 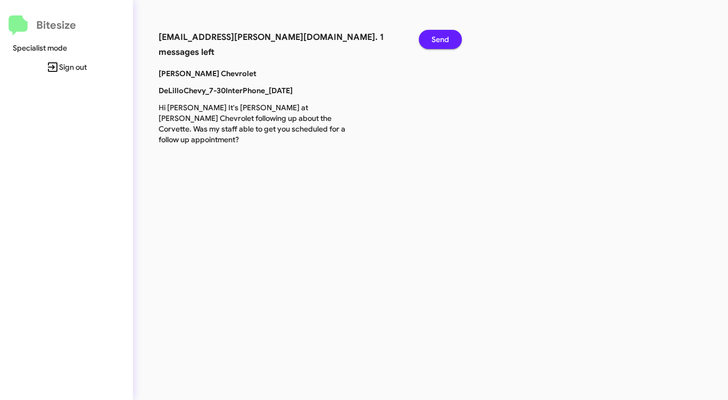 What do you see at coordinates (440, 39) in the screenshot?
I see `span: Send` at bounding box center [440, 39].